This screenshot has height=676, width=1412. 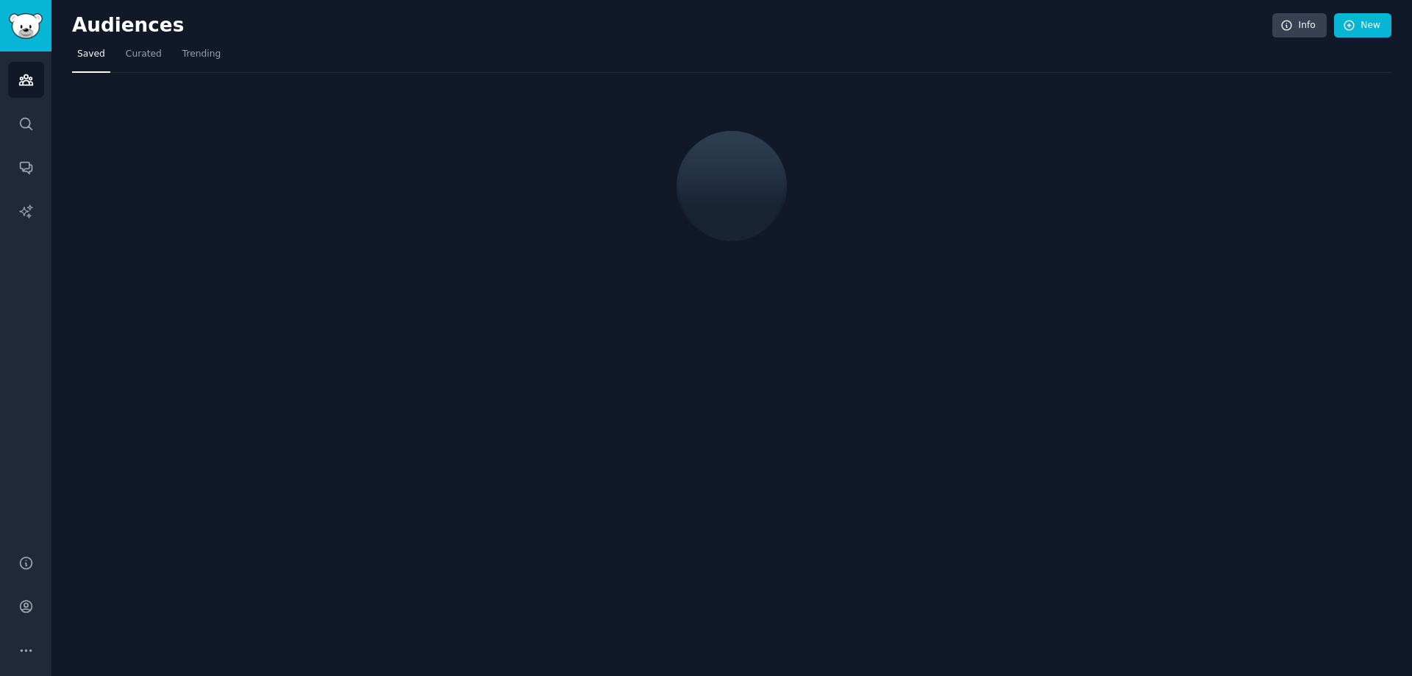 What do you see at coordinates (201, 57) in the screenshot?
I see `a: Trending` at bounding box center [201, 57].